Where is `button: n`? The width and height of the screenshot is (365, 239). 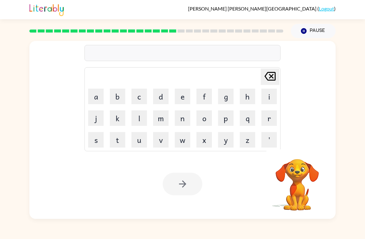
button: n is located at coordinates (183, 118).